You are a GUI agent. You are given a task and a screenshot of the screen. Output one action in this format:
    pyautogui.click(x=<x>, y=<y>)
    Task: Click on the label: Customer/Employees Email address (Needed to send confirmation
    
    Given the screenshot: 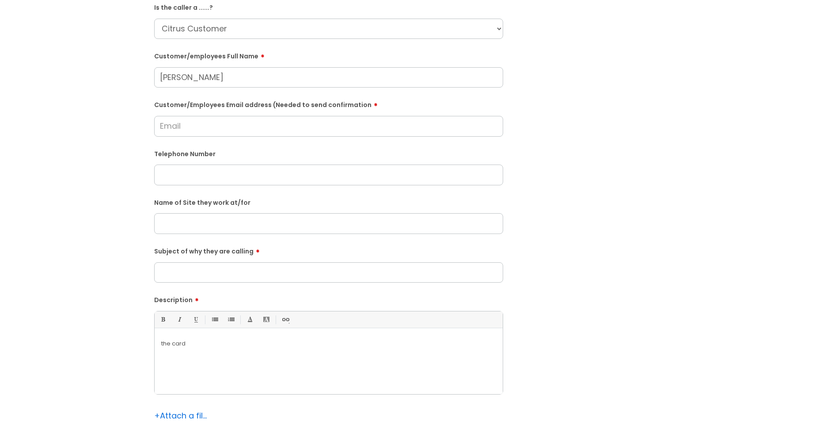 What is the action you would take?
    pyautogui.click(x=329, y=103)
    